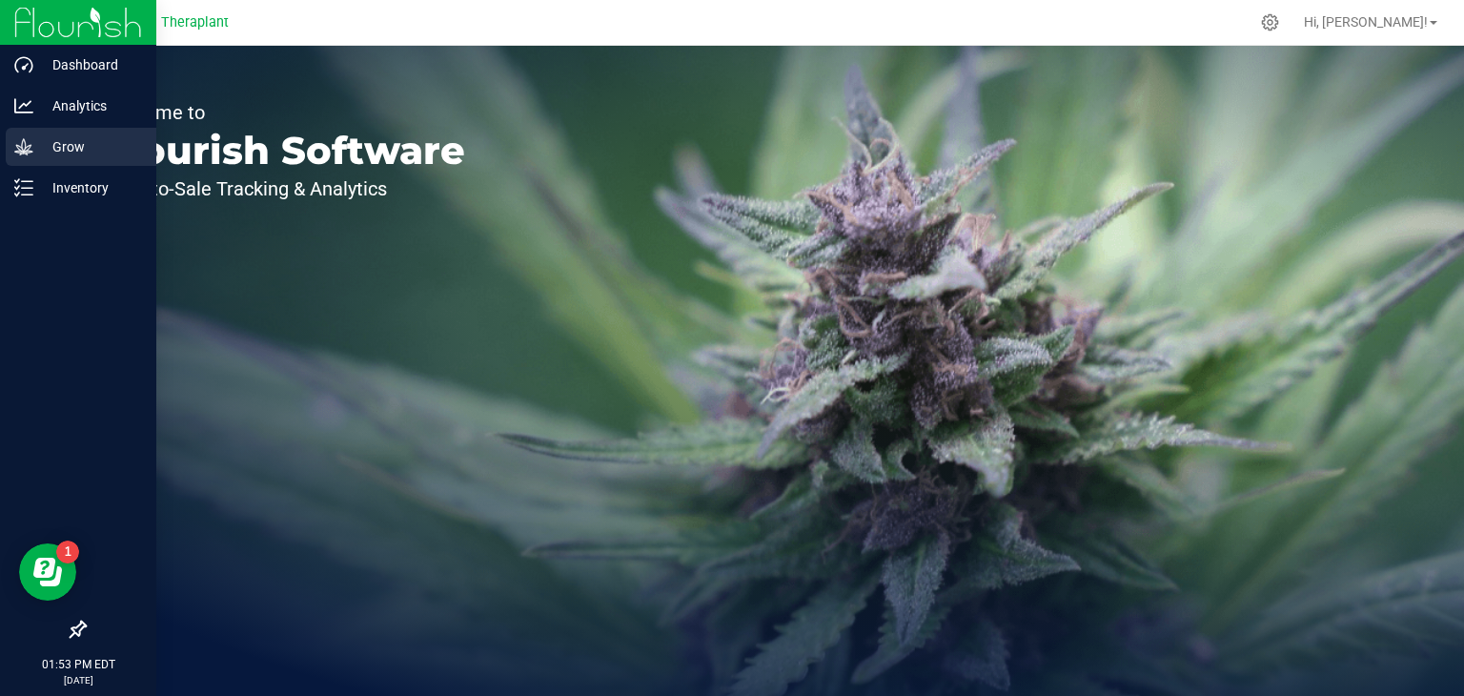  I want to click on p: Flourish Software, so click(284, 151).